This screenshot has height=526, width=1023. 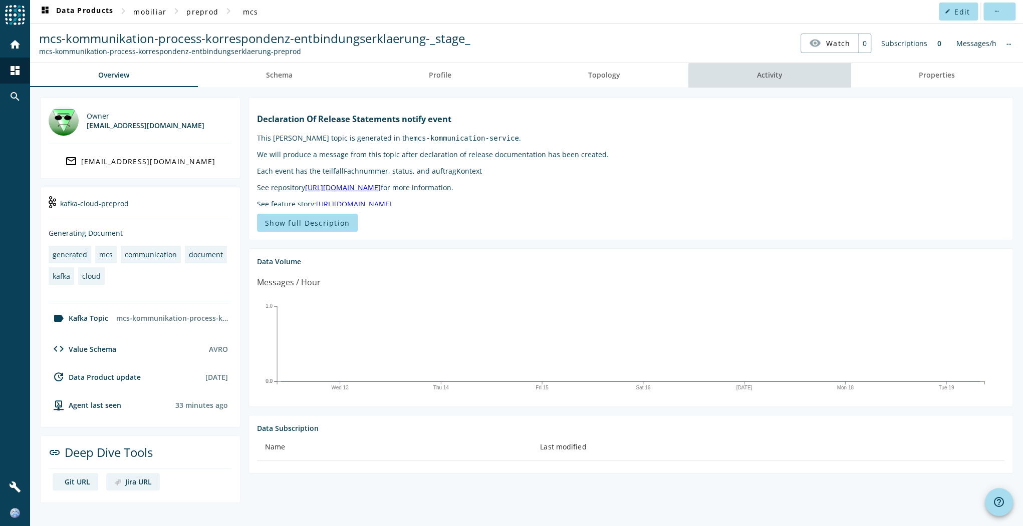 I want to click on mat-icon: visibility, so click(x=815, y=43).